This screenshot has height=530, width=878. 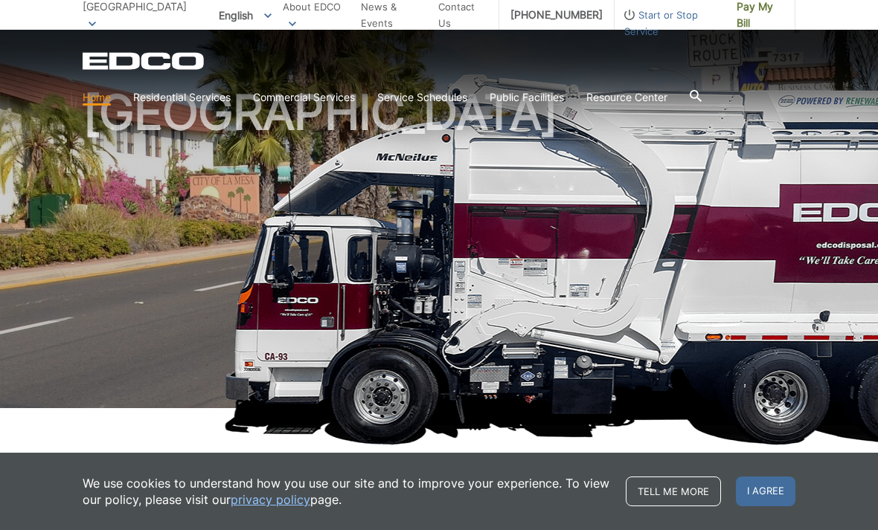 What do you see at coordinates (527, 97) in the screenshot?
I see `a: Public Facilities` at bounding box center [527, 97].